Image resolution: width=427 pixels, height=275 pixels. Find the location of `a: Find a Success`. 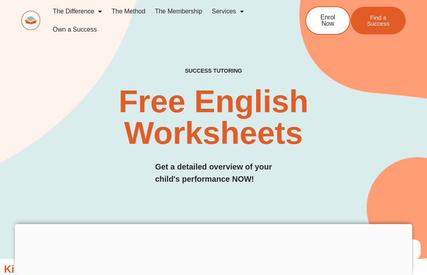

a: Find a Success is located at coordinates (378, 21).